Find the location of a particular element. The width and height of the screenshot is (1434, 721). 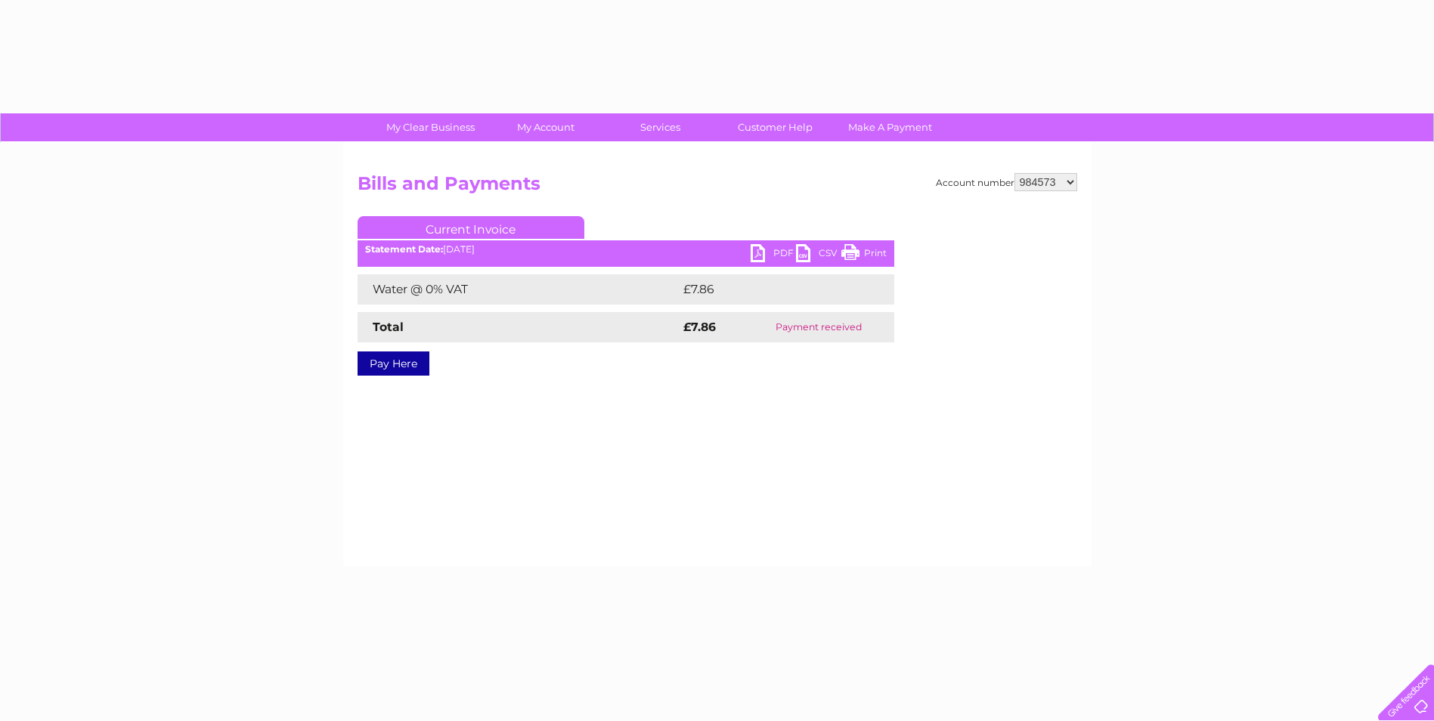

a: Make A Payment is located at coordinates (890, 127).